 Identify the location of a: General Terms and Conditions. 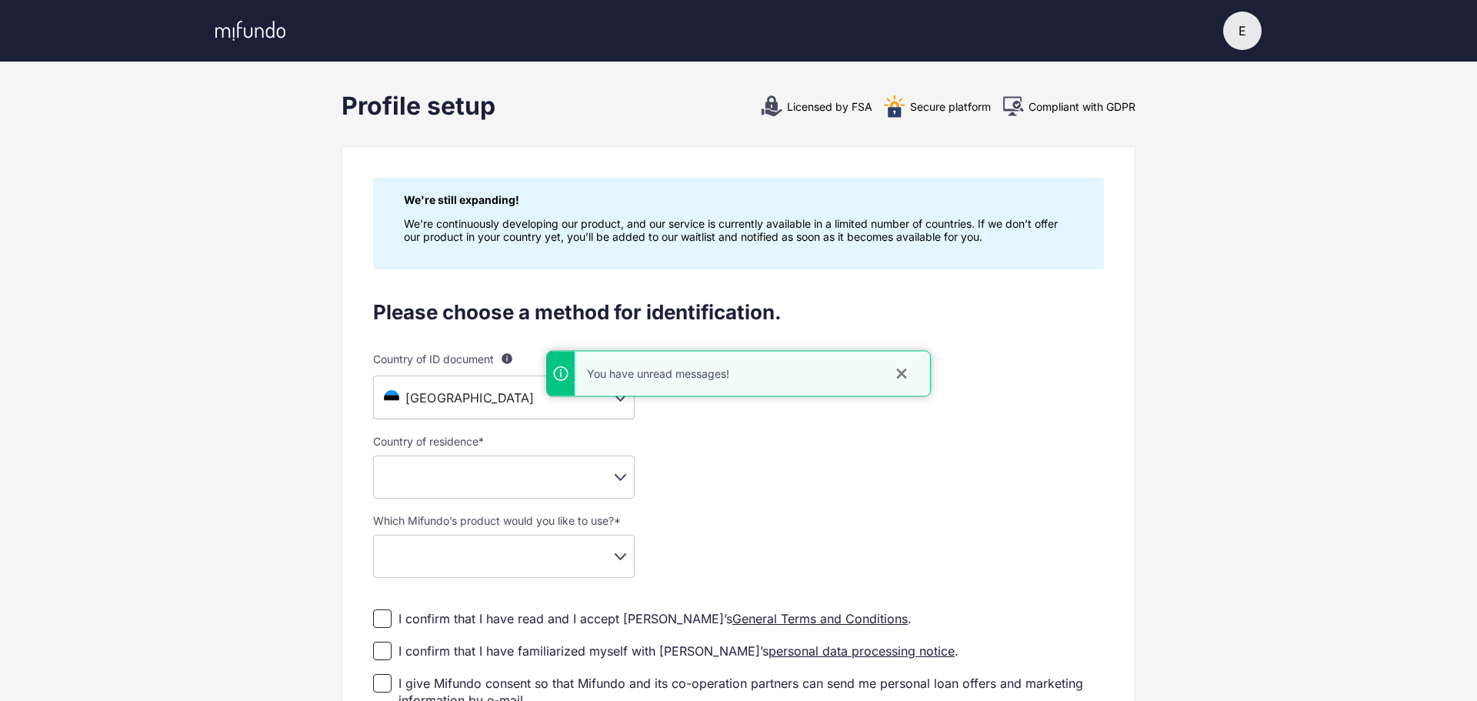
(820, 619).